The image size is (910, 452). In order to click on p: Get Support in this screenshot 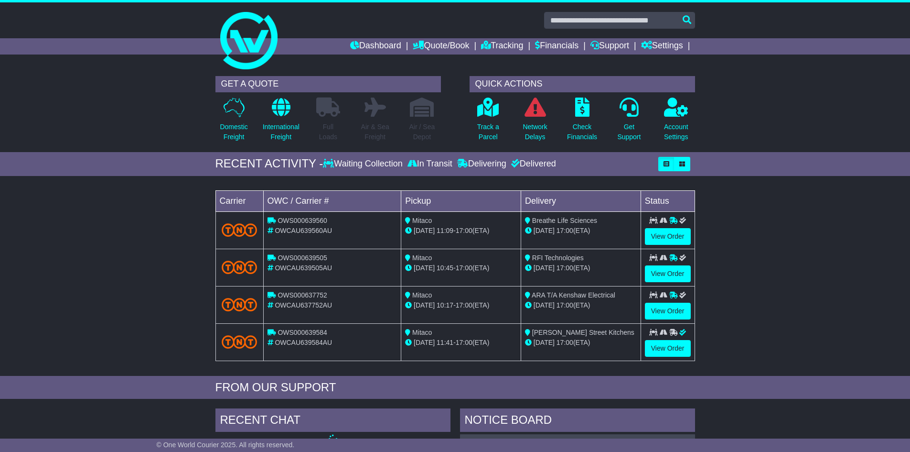, I will do `click(629, 132)`.